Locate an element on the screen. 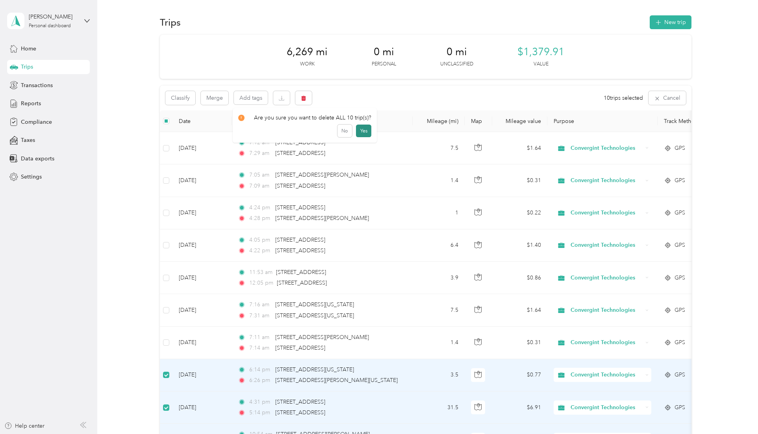  span: Trips is located at coordinates (27, 67).